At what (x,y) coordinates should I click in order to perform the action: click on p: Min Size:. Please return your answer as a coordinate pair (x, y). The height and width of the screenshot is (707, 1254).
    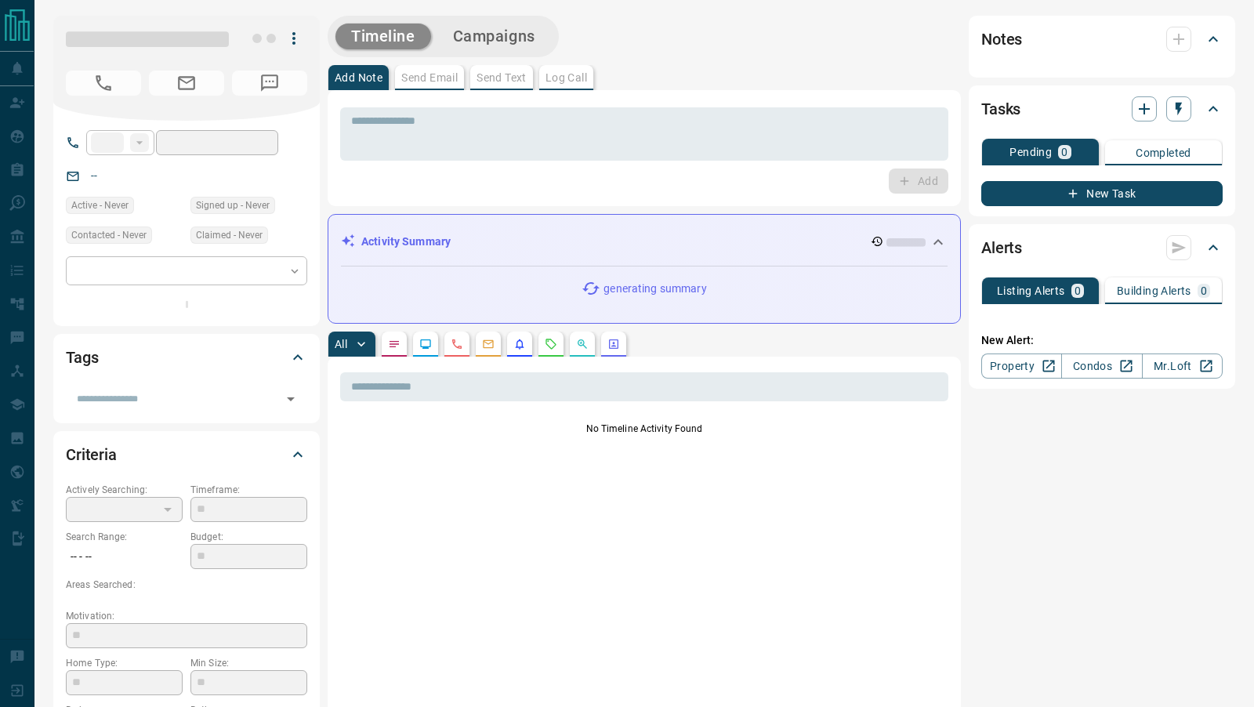
    Looking at the image, I should click on (248, 663).